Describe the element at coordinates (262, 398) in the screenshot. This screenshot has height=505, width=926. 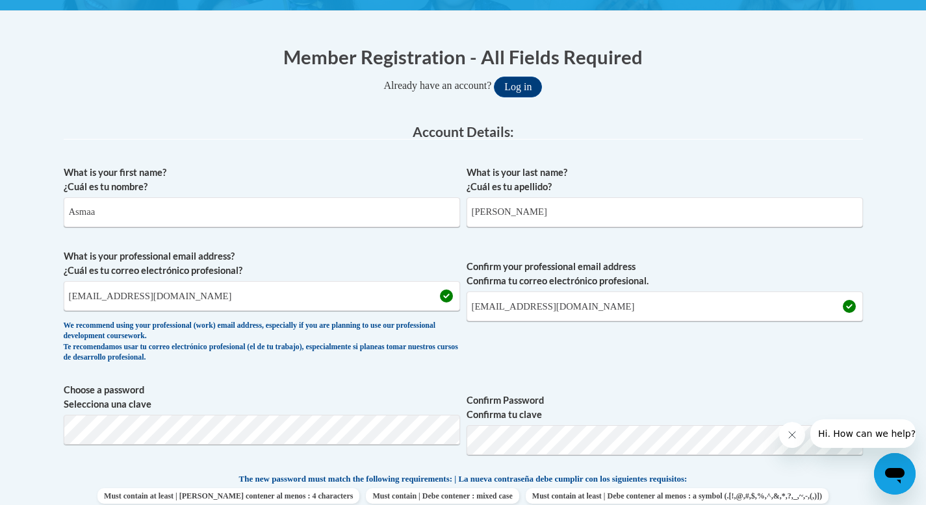
I see `label: Choose a password Selecciona una clave` at that location.